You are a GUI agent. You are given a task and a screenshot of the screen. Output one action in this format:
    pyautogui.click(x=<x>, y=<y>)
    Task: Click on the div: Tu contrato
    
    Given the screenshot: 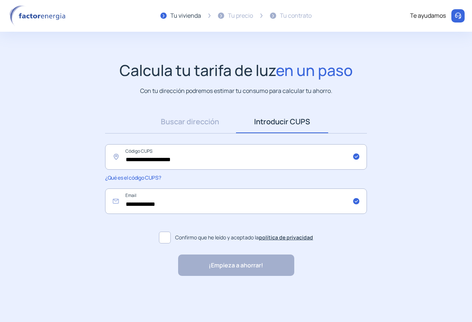 What is the action you would take?
    pyautogui.click(x=296, y=16)
    